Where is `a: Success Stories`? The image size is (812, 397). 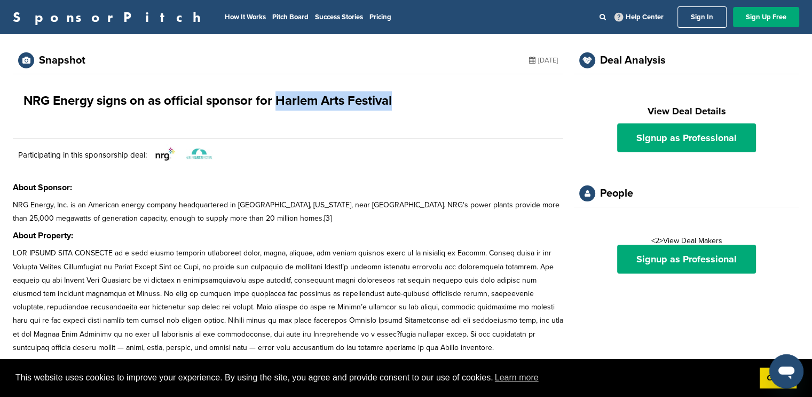
a: Success Stories is located at coordinates (339, 17).